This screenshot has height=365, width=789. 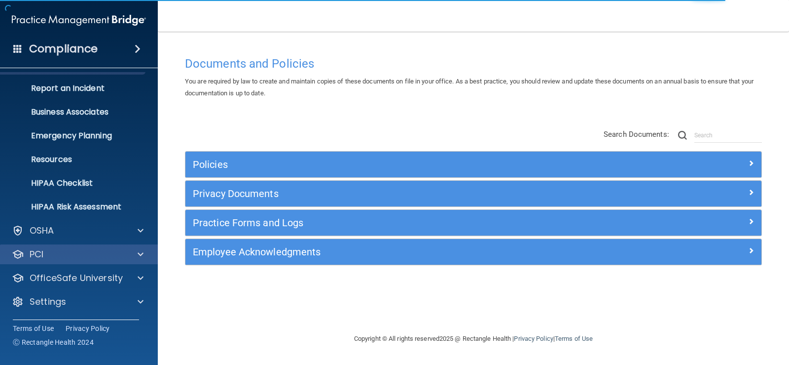 What do you see at coordinates (76, 278) in the screenshot?
I see `p: OfficeSafe University` at bounding box center [76, 278].